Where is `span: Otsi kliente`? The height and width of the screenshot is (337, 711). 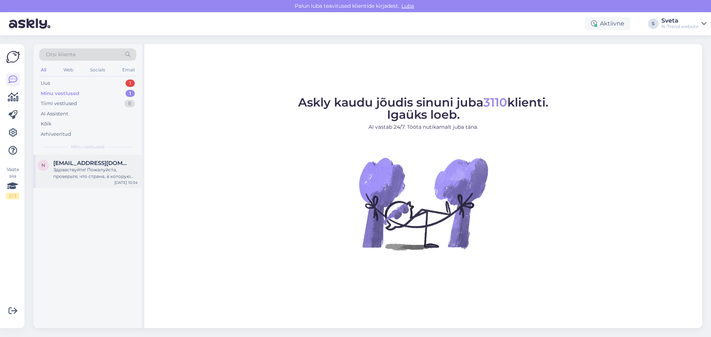 span: Otsi kliente is located at coordinates (61, 54).